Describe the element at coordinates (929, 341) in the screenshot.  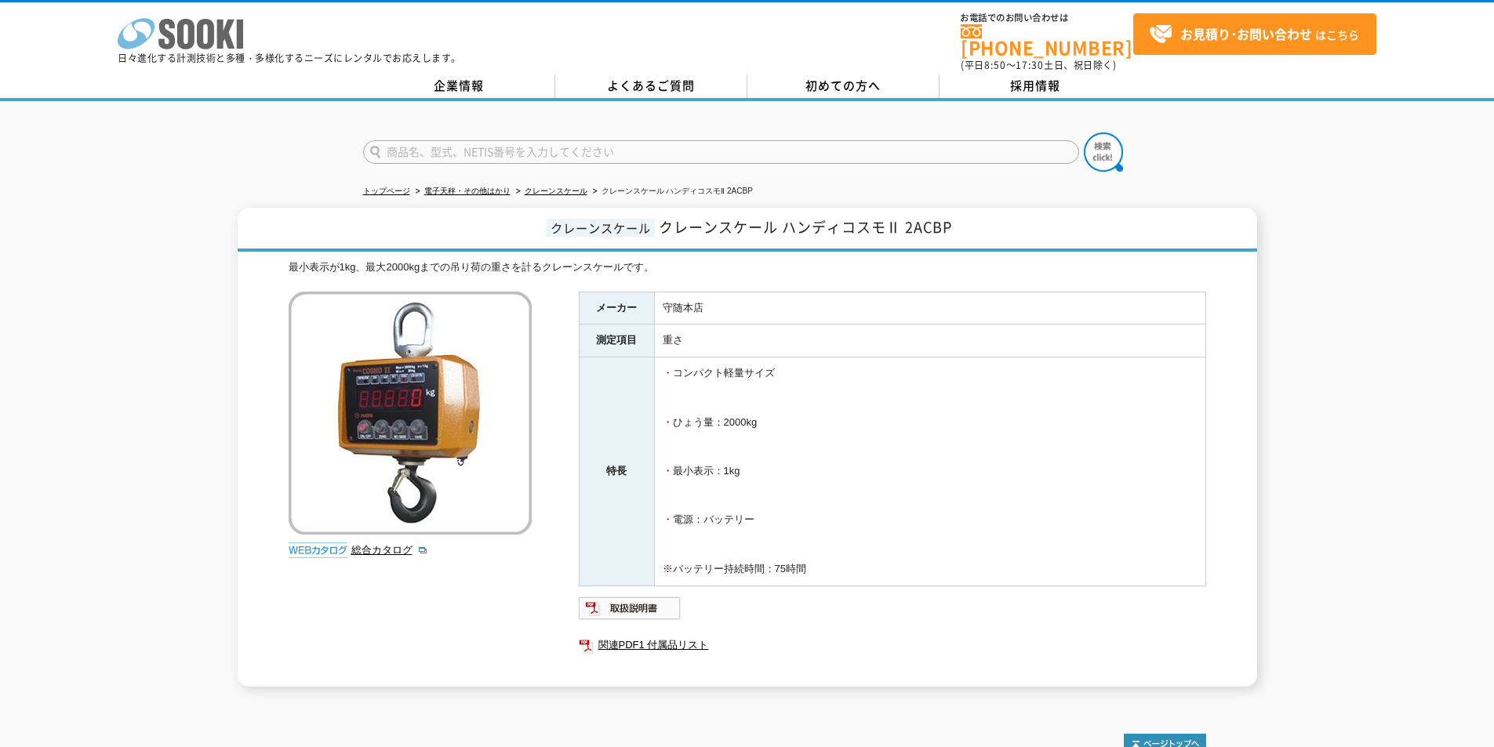
I see `td: 重さ` at that location.